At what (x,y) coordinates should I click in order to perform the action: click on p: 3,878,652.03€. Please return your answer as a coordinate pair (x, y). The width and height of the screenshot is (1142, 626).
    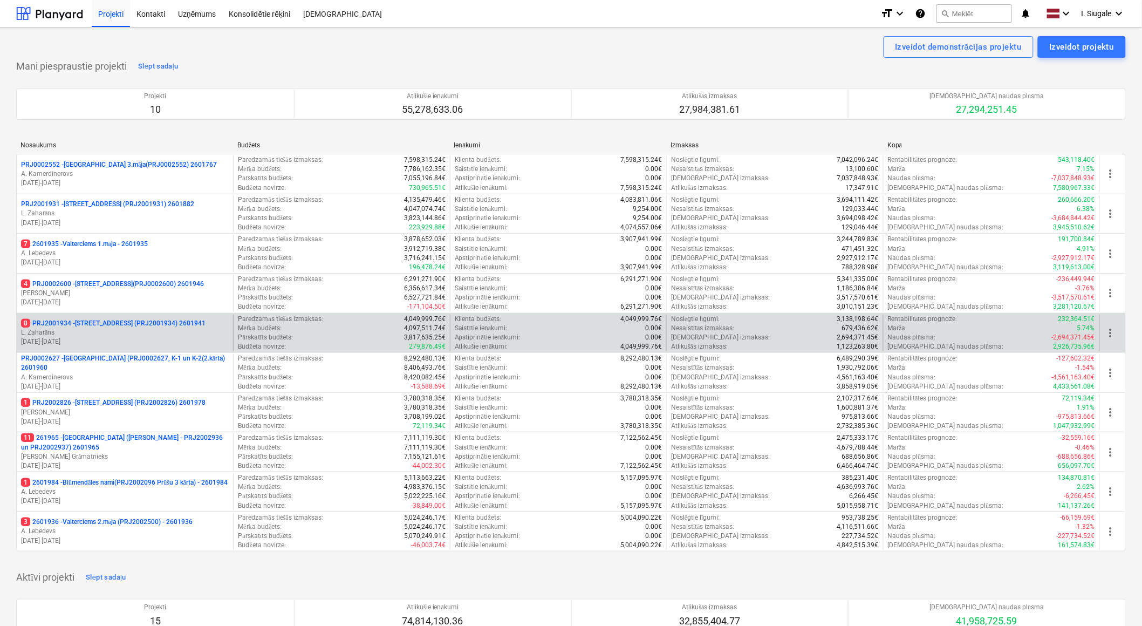
    Looking at the image, I should click on (424, 239).